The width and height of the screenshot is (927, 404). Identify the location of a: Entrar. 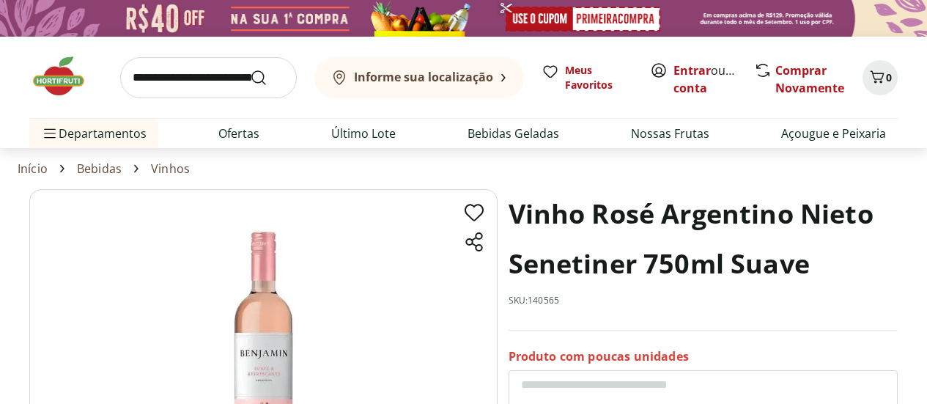
(692, 70).